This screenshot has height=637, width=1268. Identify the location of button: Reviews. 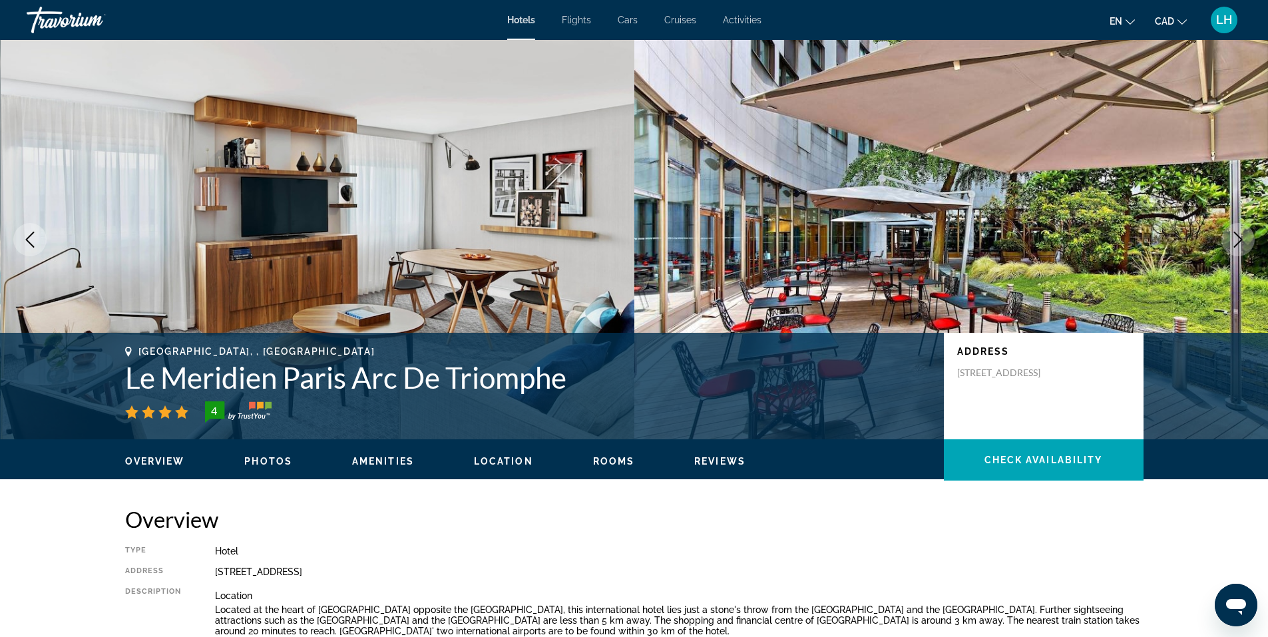
(720, 461).